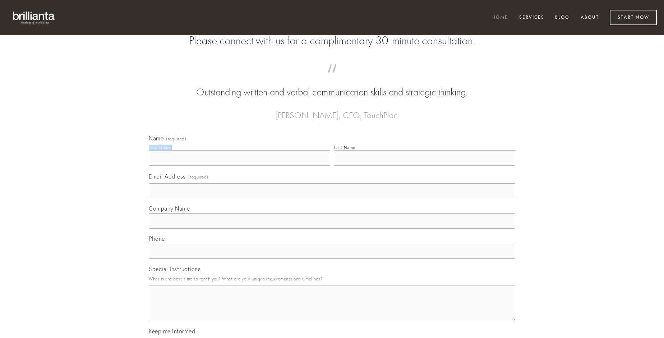 Image resolution: width=664 pixels, height=338 pixels. What do you see at coordinates (633, 17) in the screenshot?
I see `a: Start Now` at bounding box center [633, 17].